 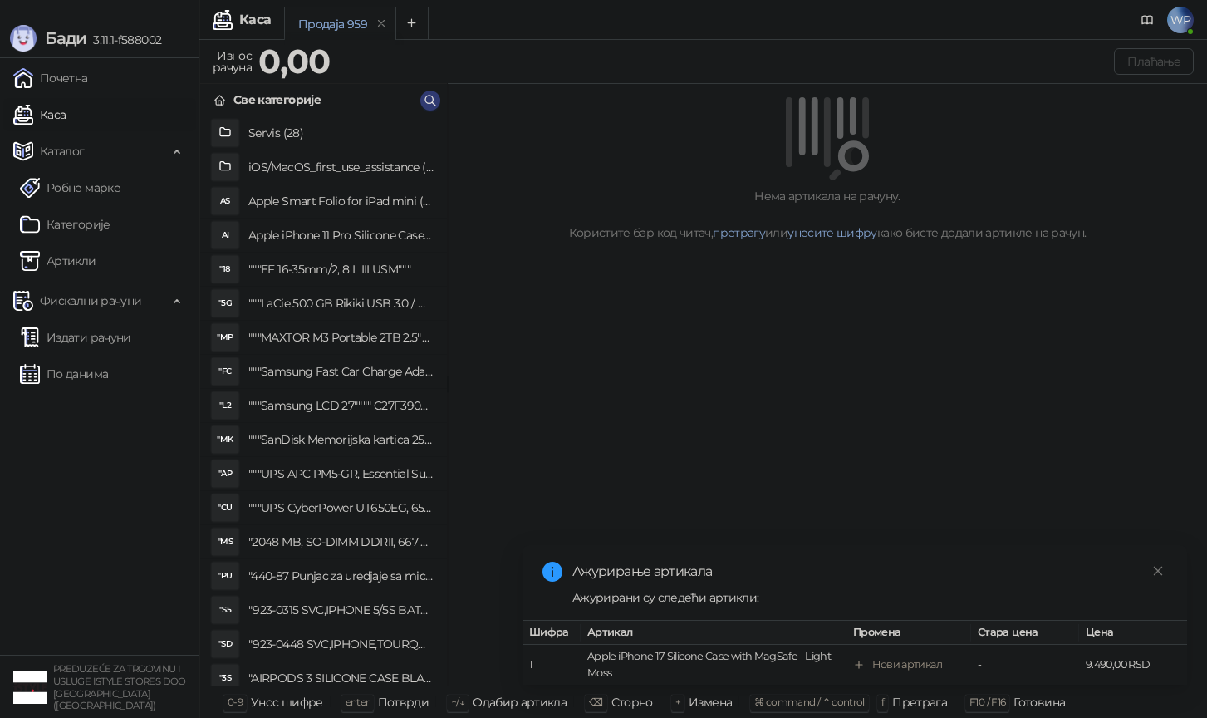 What do you see at coordinates (404, 702) in the screenshot?
I see `div: Потврди` at bounding box center [404, 702].